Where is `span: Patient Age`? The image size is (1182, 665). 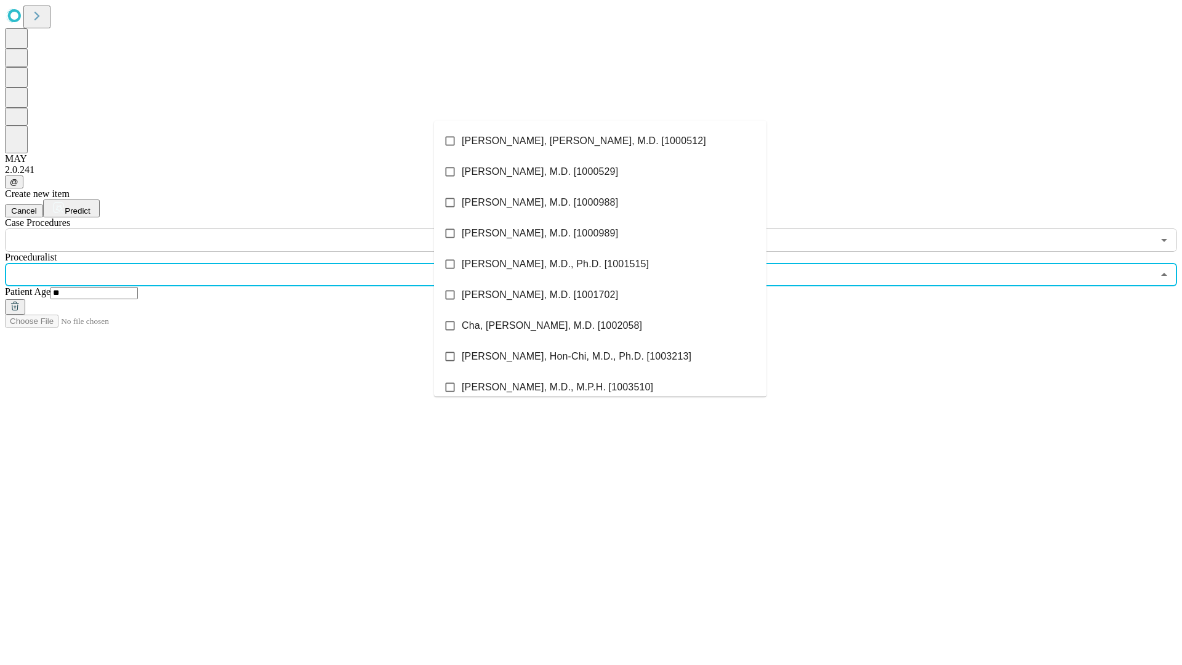
span: Patient Age is located at coordinates (28, 291).